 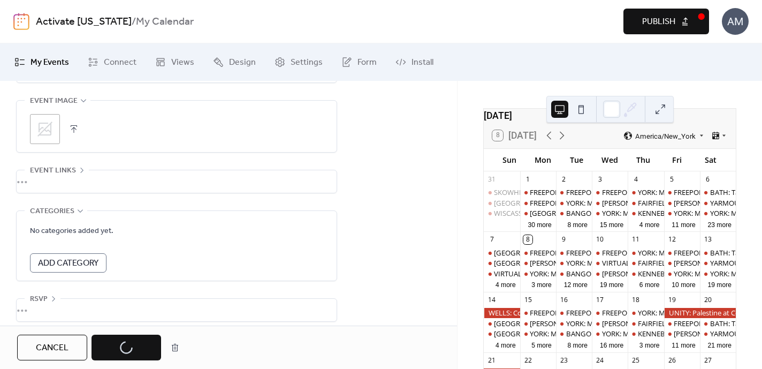 I want to click on div: Mon, so click(x=542, y=159).